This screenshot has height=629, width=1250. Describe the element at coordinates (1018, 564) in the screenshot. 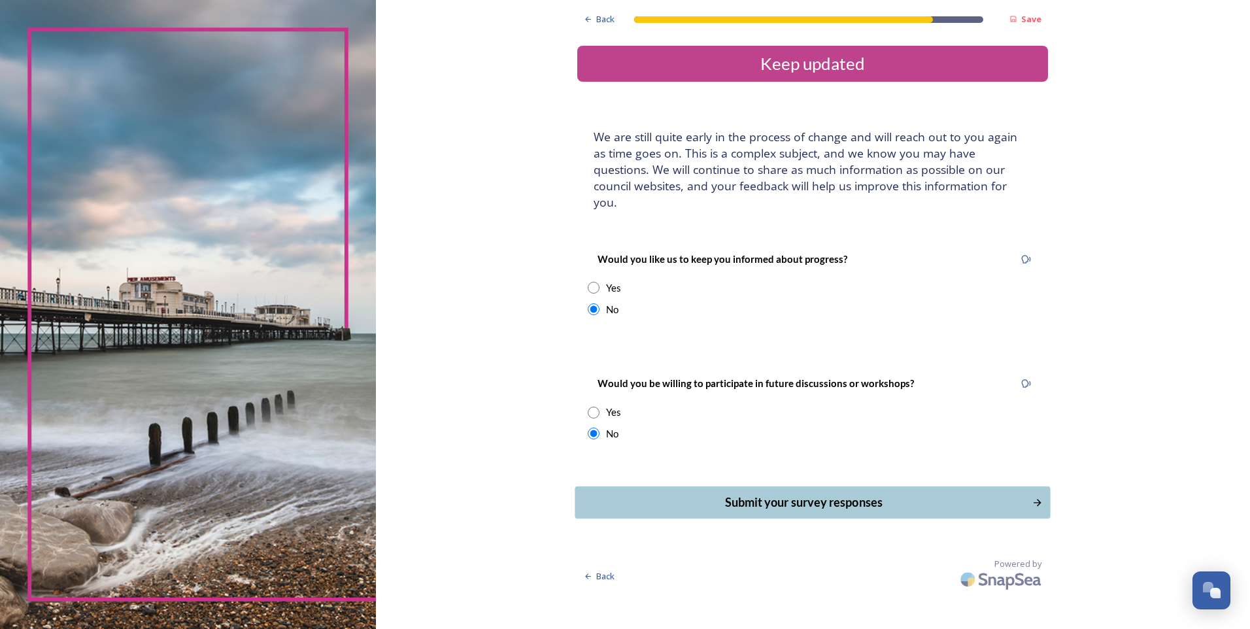

I see `span: Powered by` at that location.